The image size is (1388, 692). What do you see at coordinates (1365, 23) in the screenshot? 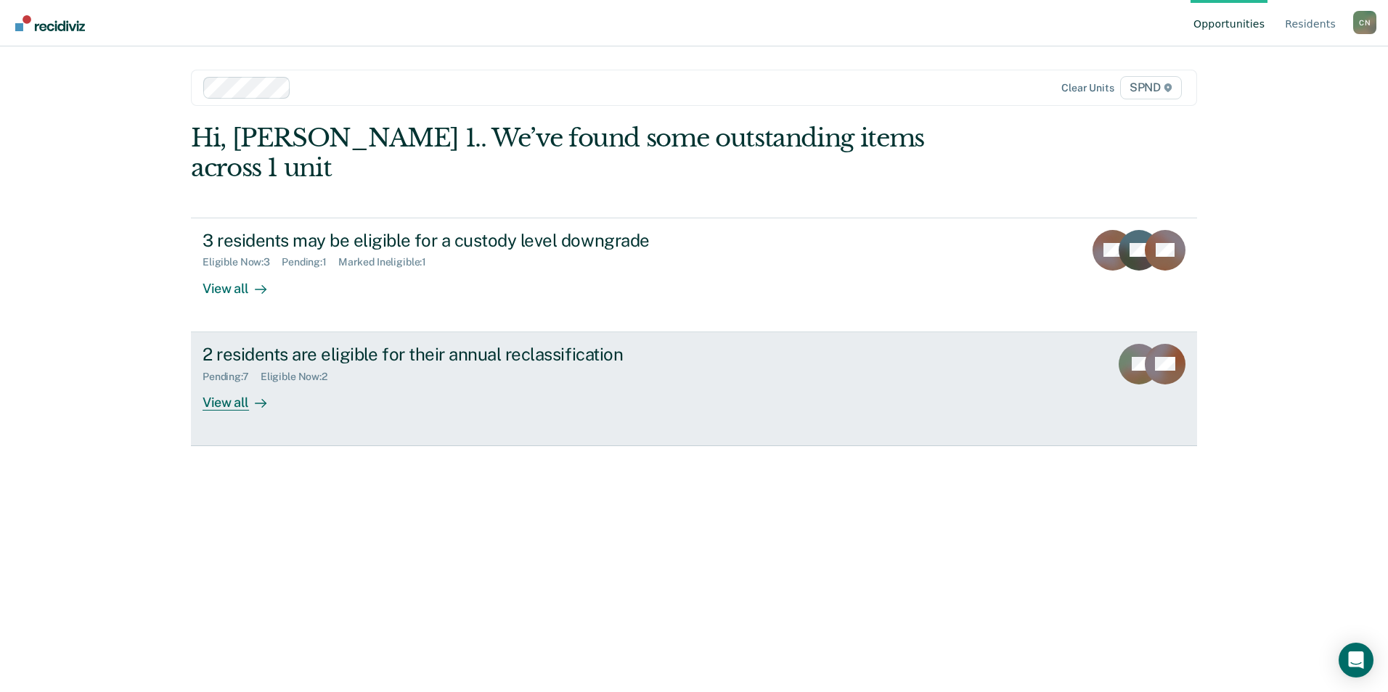
I see `button: Profile dropdown button` at bounding box center [1365, 23].